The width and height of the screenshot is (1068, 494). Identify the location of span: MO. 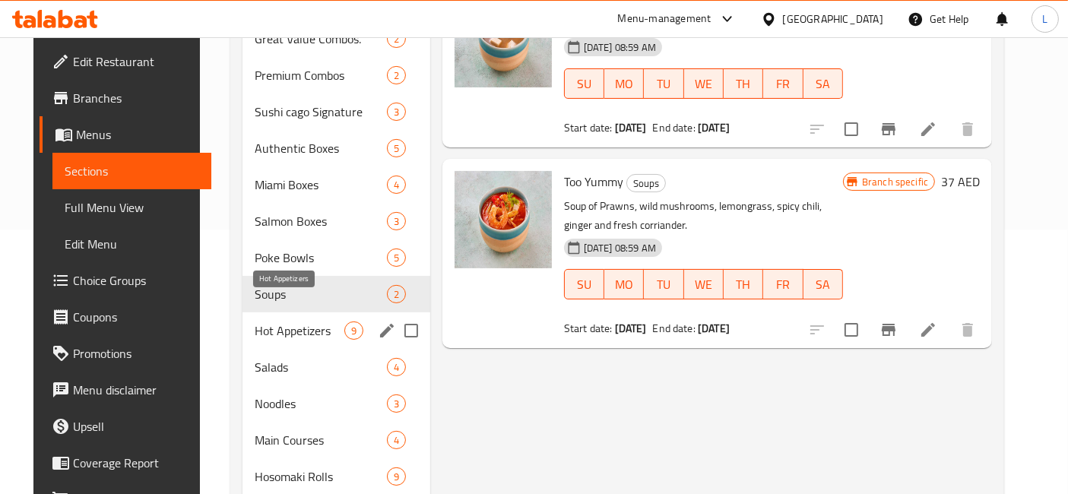
(624, 84).